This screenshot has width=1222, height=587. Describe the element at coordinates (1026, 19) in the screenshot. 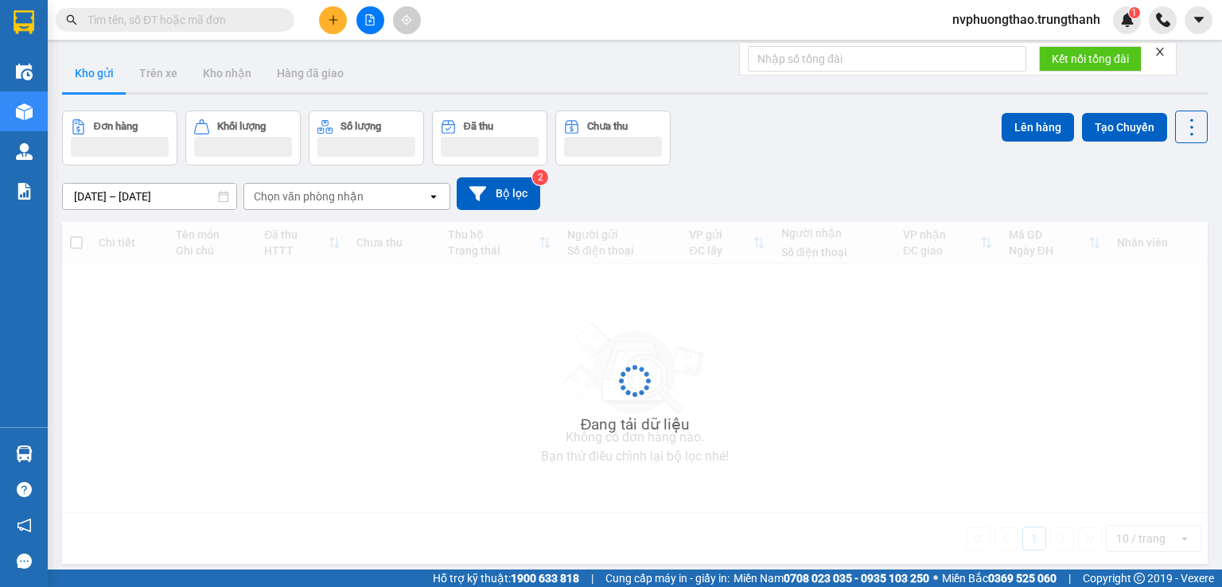

I see `span: nvphuongthao.trungthanh` at that location.